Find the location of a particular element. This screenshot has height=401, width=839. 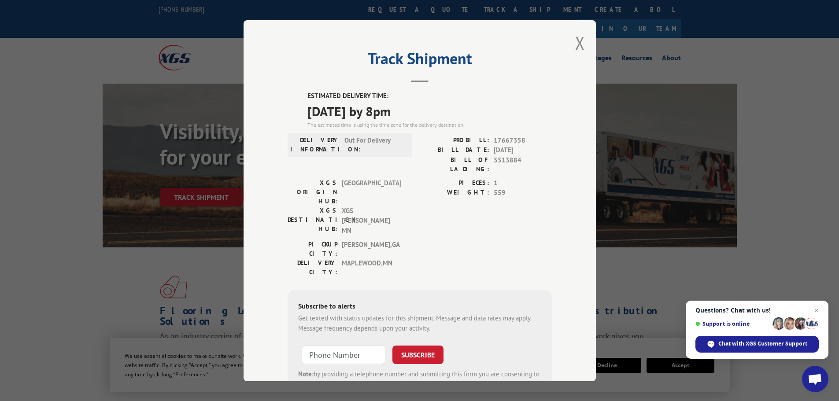

span: Out For Delivery is located at coordinates (374, 144).